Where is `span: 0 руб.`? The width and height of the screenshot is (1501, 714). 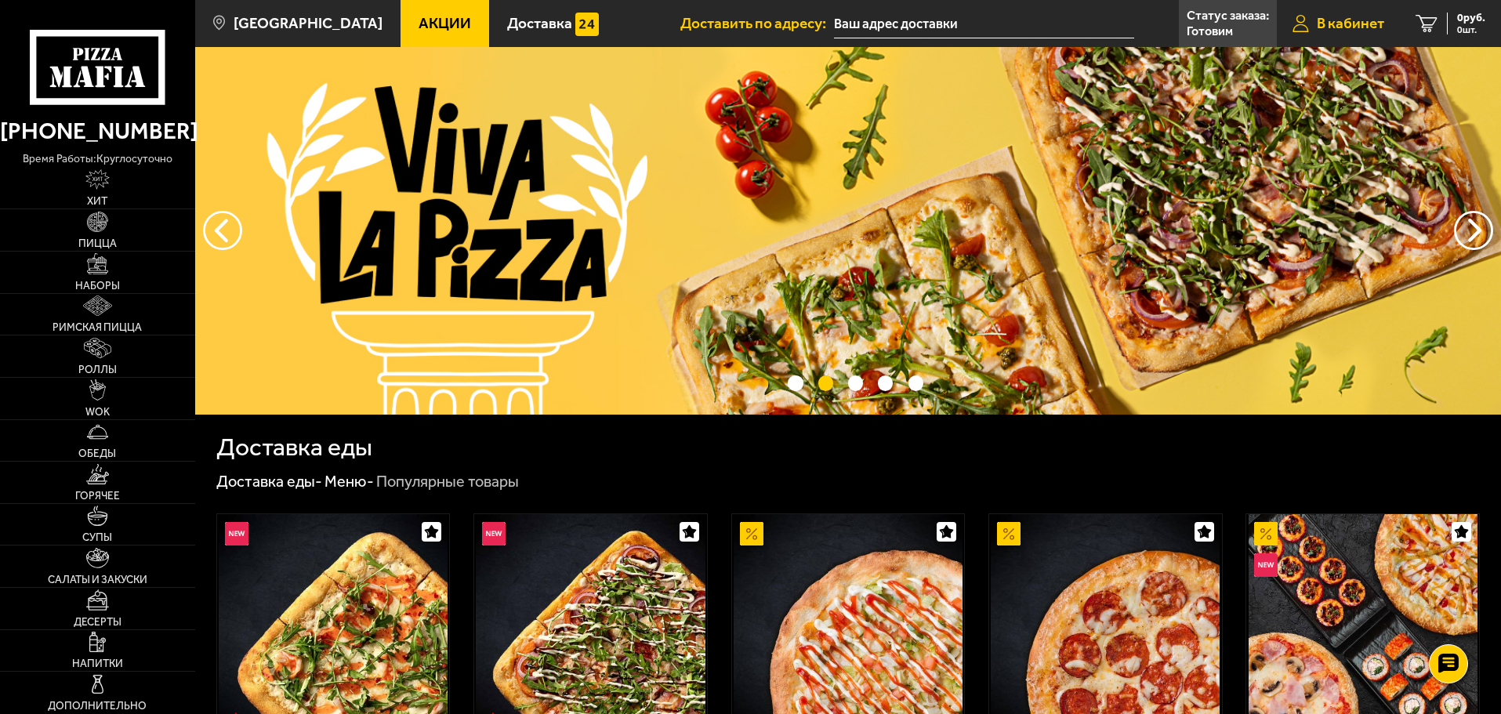
span: 0 руб. is located at coordinates (1471, 18).